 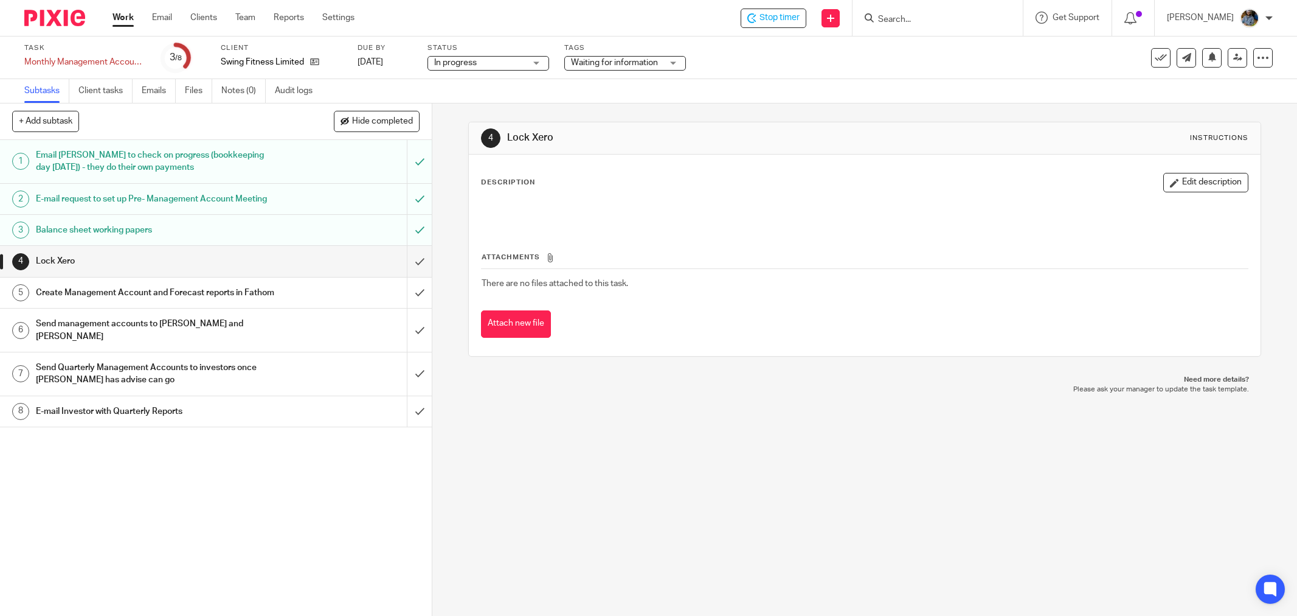 What do you see at coordinates (1250, 18) in the screenshot?
I see `img: Jaskaran%20Singh.jpeg` at bounding box center [1250, 18].